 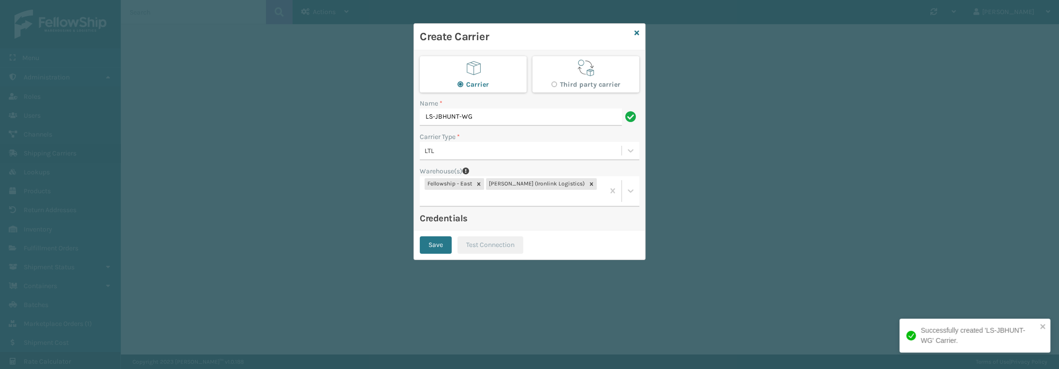 What do you see at coordinates (491, 245) in the screenshot?
I see `button: Test Connection` at bounding box center [491, 245].